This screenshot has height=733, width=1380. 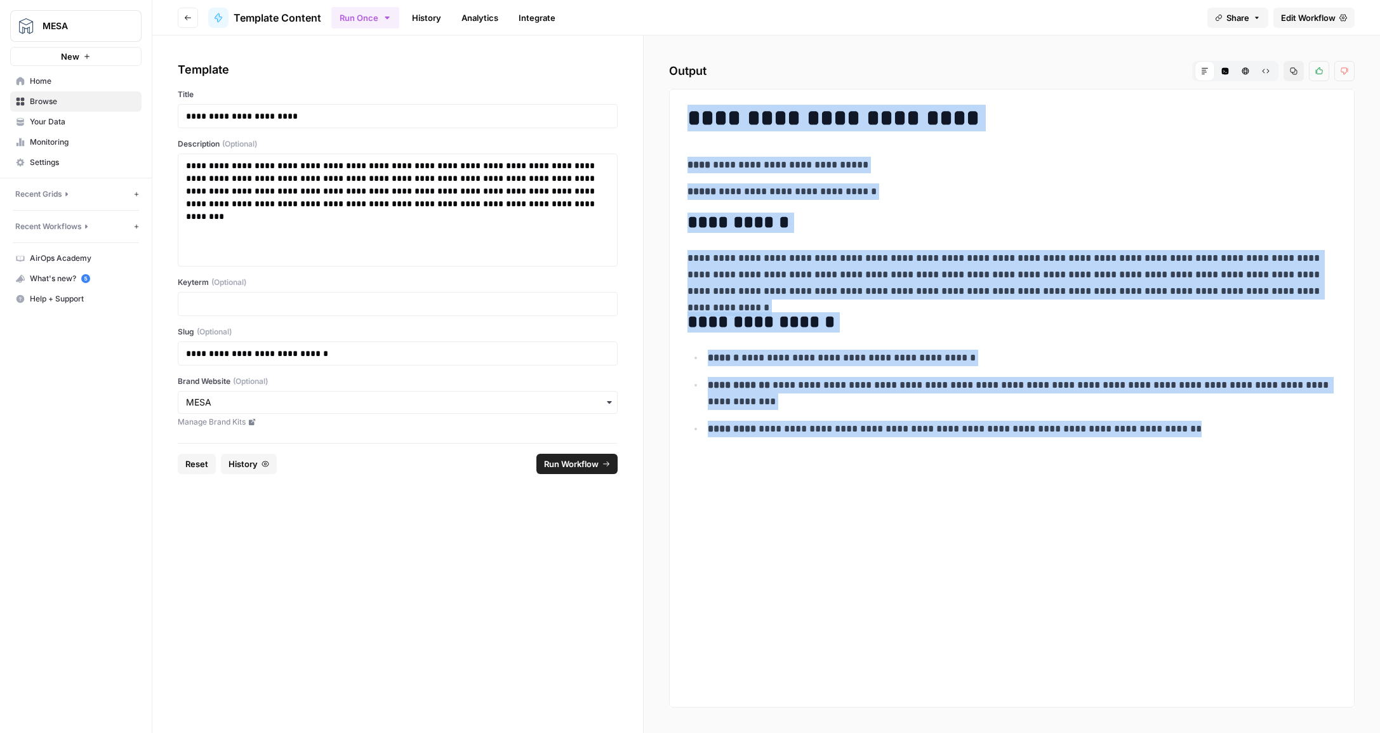 I want to click on span: Home, so click(x=83, y=81).